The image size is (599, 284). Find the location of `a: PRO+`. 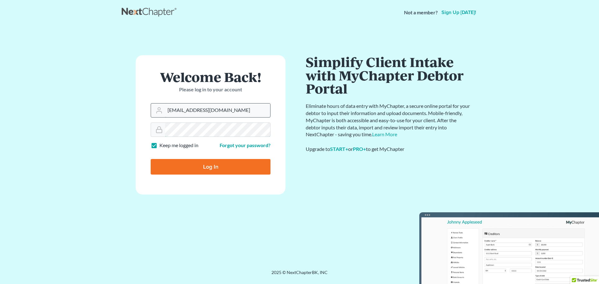

a: PRO+ is located at coordinates (359, 149).